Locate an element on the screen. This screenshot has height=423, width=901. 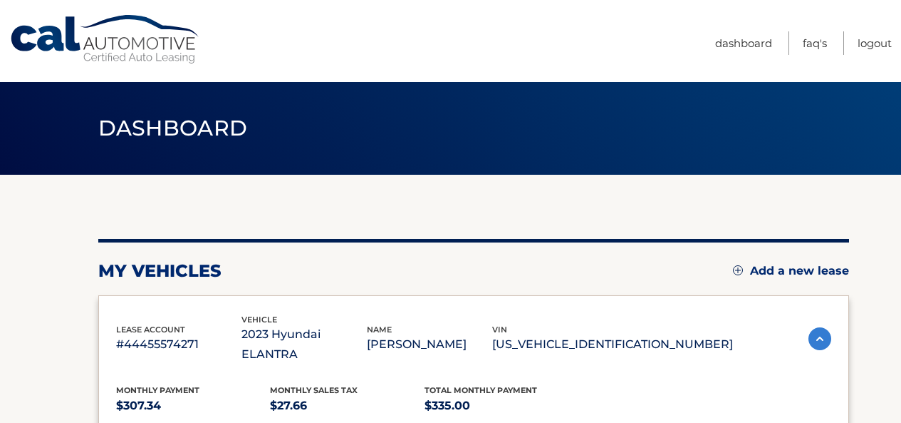
p: #44455574271 is located at coordinates (179, 344).